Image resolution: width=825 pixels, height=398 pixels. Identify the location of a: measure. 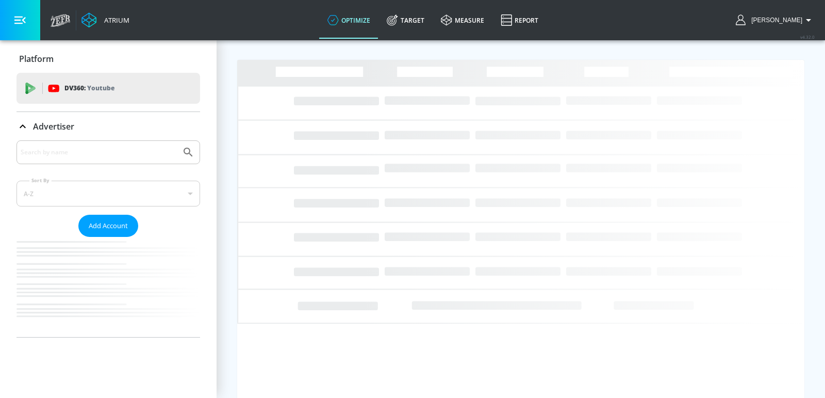
(463, 20).